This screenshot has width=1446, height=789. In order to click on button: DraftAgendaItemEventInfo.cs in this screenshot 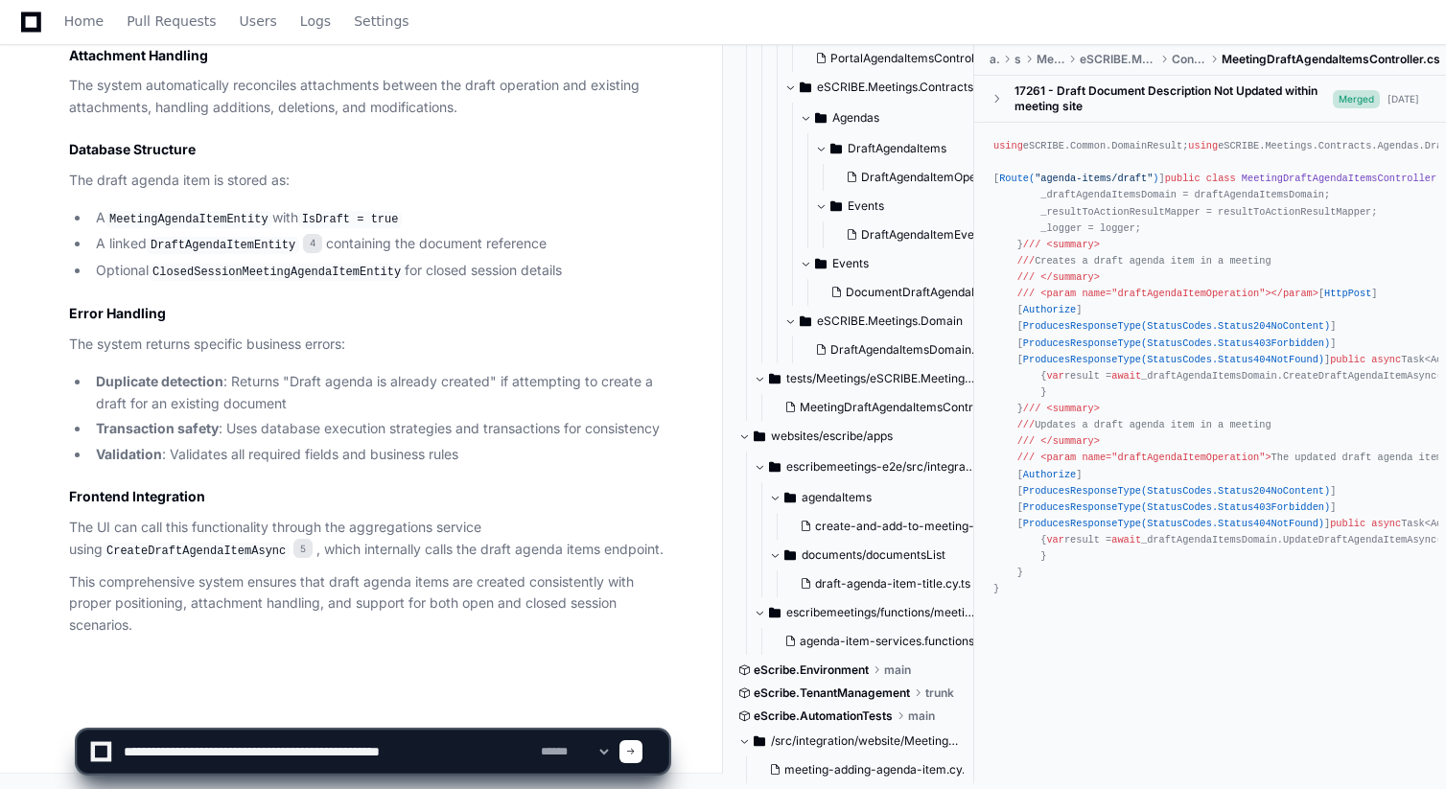, I will do `click(930, 235)`.